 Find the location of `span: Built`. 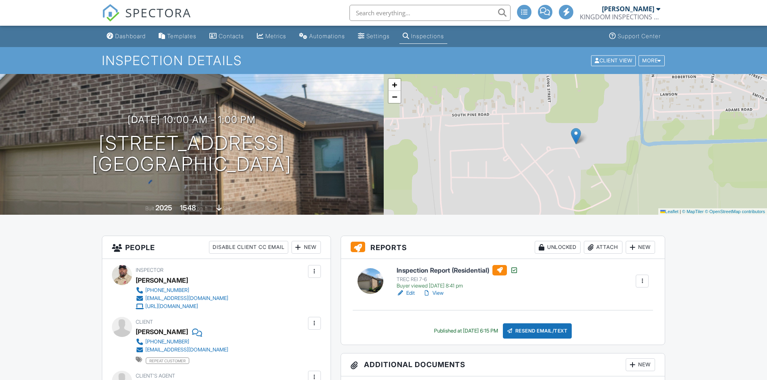

span: Built is located at coordinates (150, 208).